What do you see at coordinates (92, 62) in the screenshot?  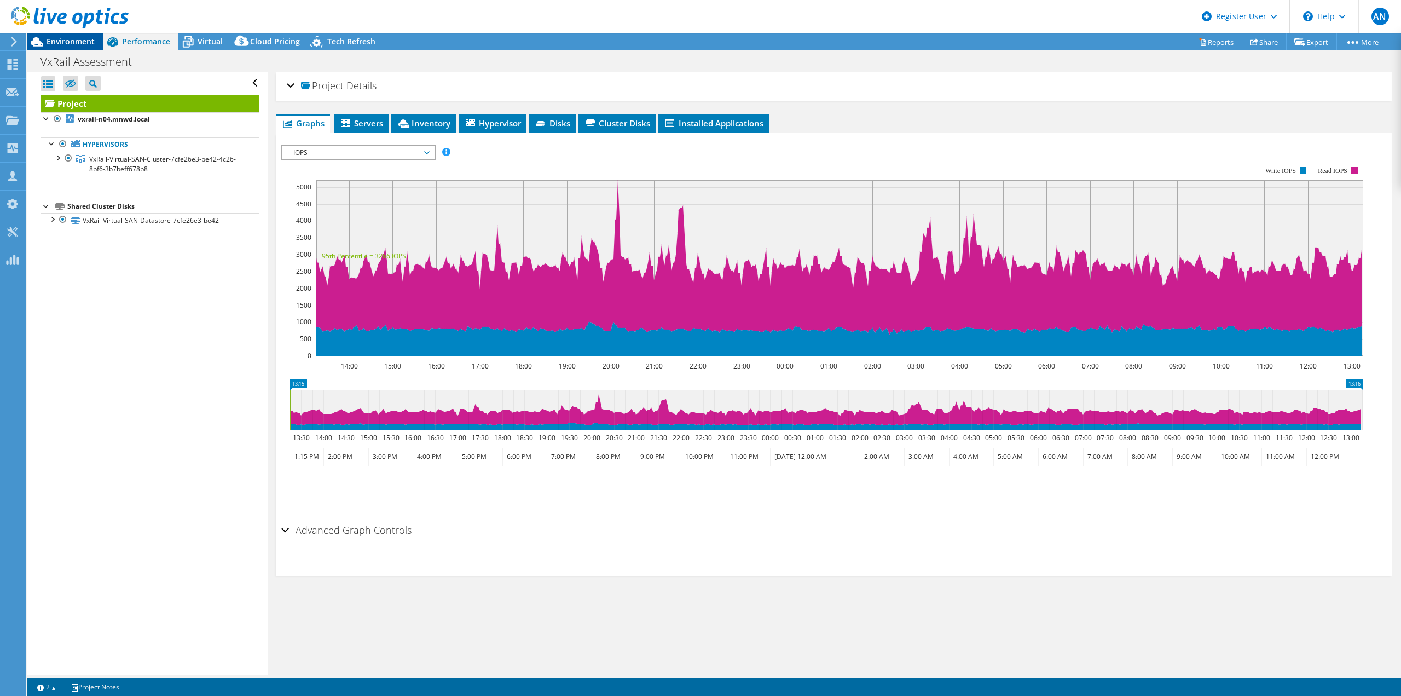 I see `h1: VxRail Assessment` at bounding box center [92, 62].